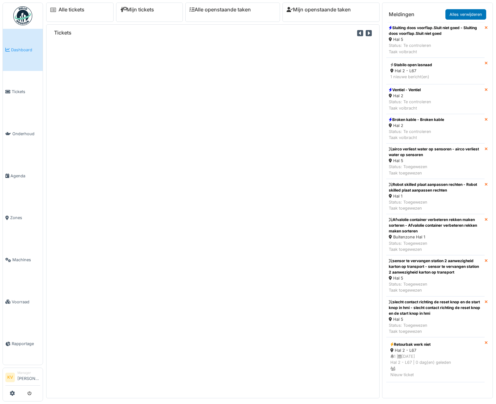 This screenshot has height=404, width=496. Describe the element at coordinates (26, 50) in the screenshot. I see `span: Dashboard` at that location.